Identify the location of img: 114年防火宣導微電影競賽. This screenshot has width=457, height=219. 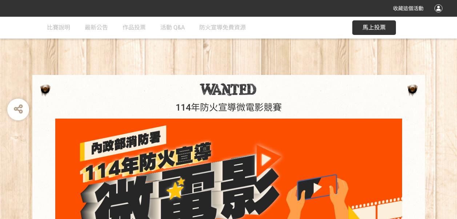
(228, 89).